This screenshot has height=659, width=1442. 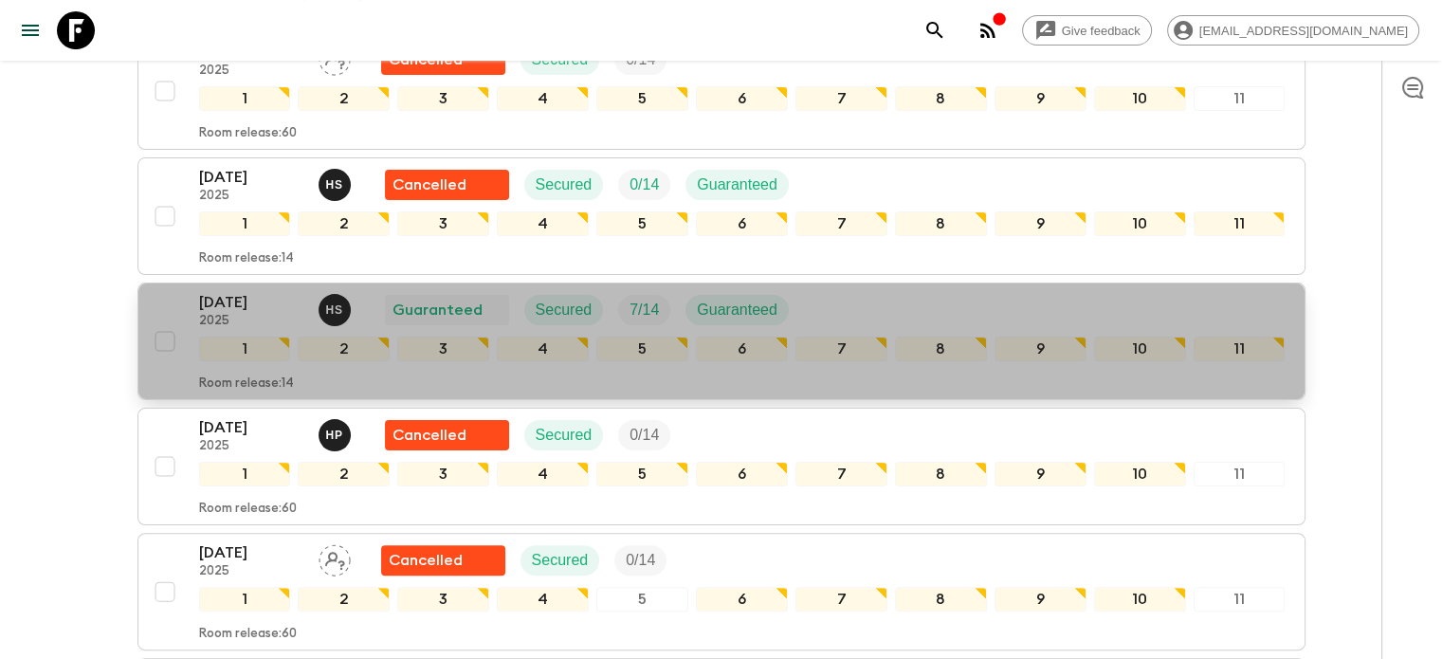 What do you see at coordinates (30, 30) in the screenshot?
I see `button: menu` at bounding box center [30, 30].